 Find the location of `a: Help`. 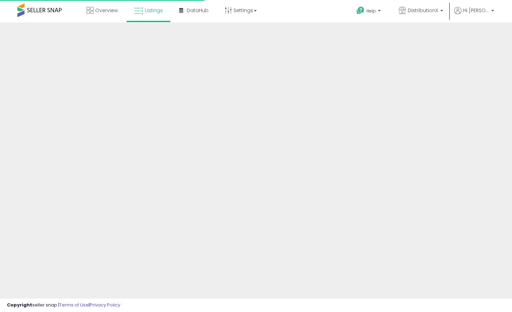

a: Help is located at coordinates (370, 12).